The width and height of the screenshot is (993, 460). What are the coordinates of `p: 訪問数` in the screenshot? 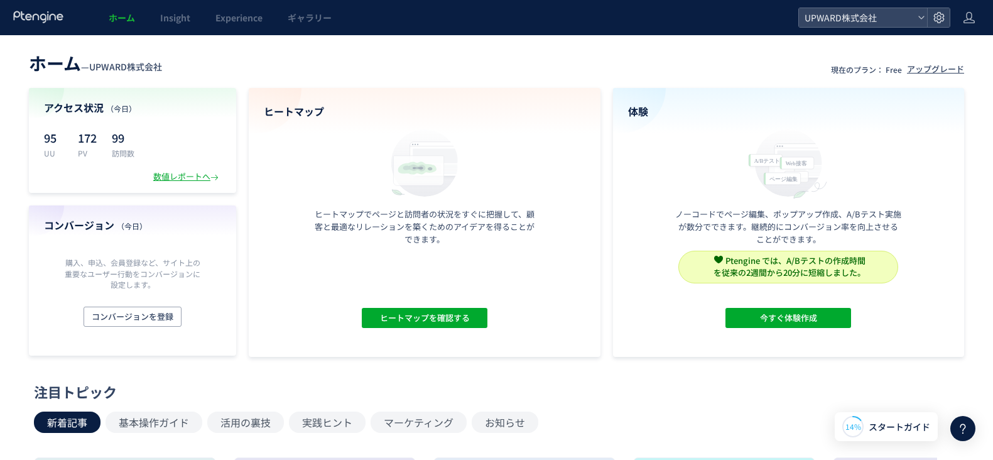 It's located at (123, 153).